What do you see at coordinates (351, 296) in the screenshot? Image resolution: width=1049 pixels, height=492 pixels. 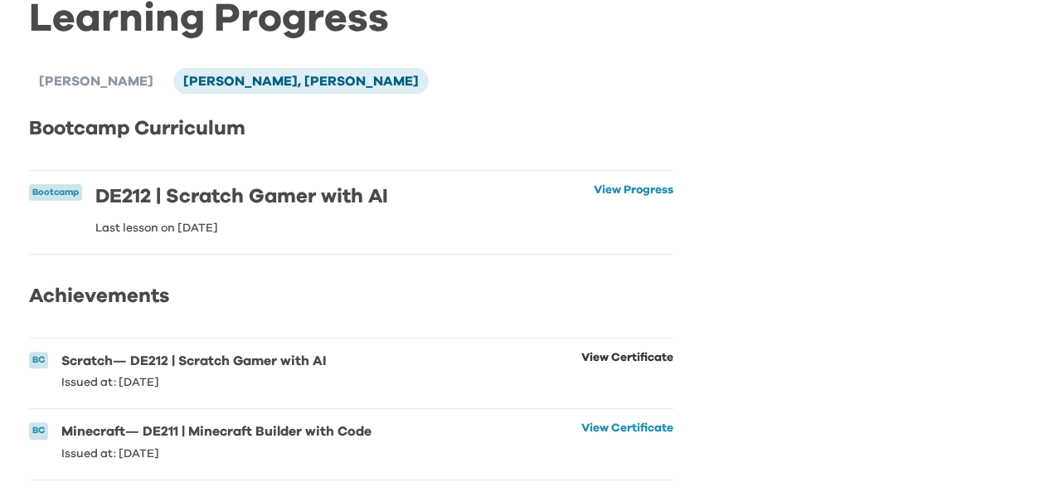 I see `h2: Achievements` at bounding box center [351, 296].